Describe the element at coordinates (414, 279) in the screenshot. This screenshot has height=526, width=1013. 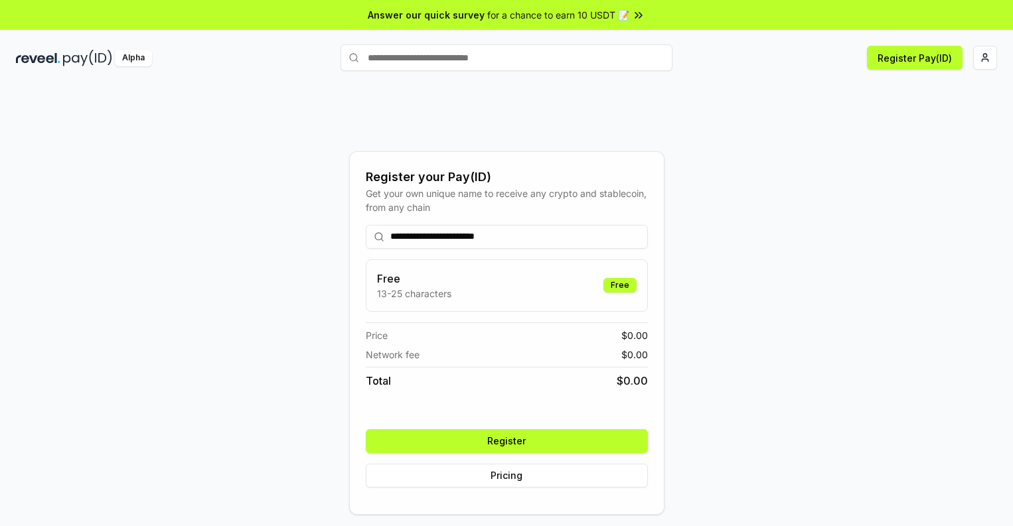
I see `h3: Free` at that location.